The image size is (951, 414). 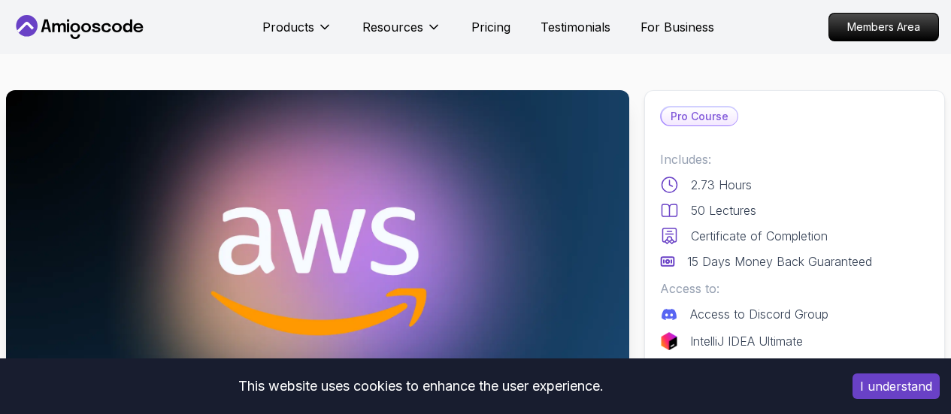 What do you see at coordinates (288, 27) in the screenshot?
I see `p: Products` at bounding box center [288, 27].